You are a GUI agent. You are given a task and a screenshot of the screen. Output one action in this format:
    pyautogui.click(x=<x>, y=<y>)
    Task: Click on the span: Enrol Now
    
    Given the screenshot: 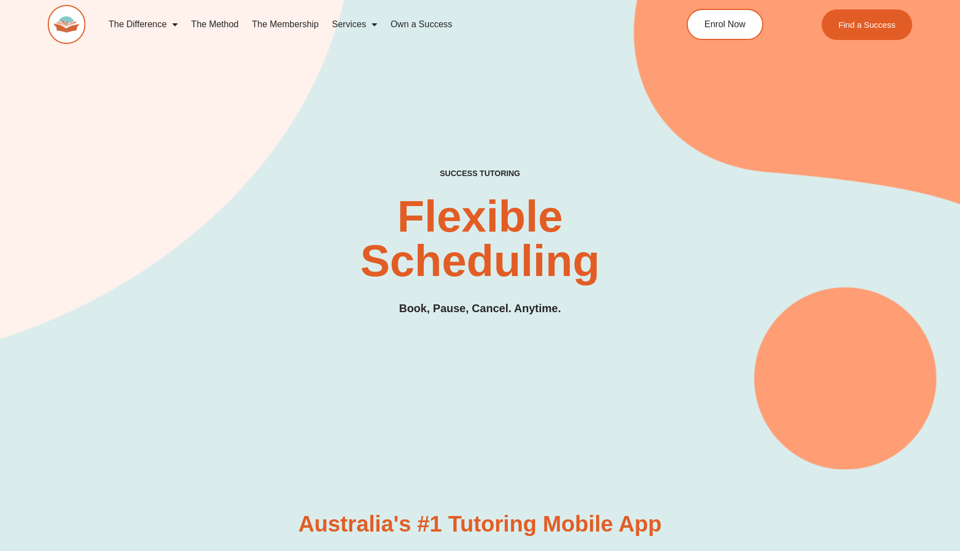 What is the action you would take?
    pyautogui.click(x=725, y=24)
    